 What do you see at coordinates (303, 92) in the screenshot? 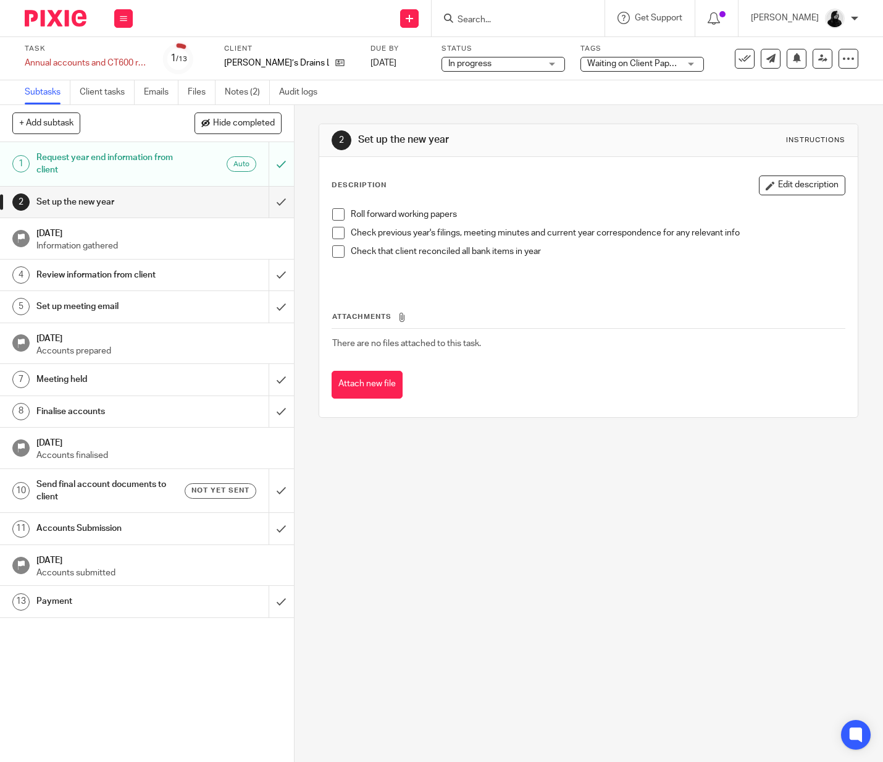
I see `a: Audit logs` at bounding box center [303, 92].